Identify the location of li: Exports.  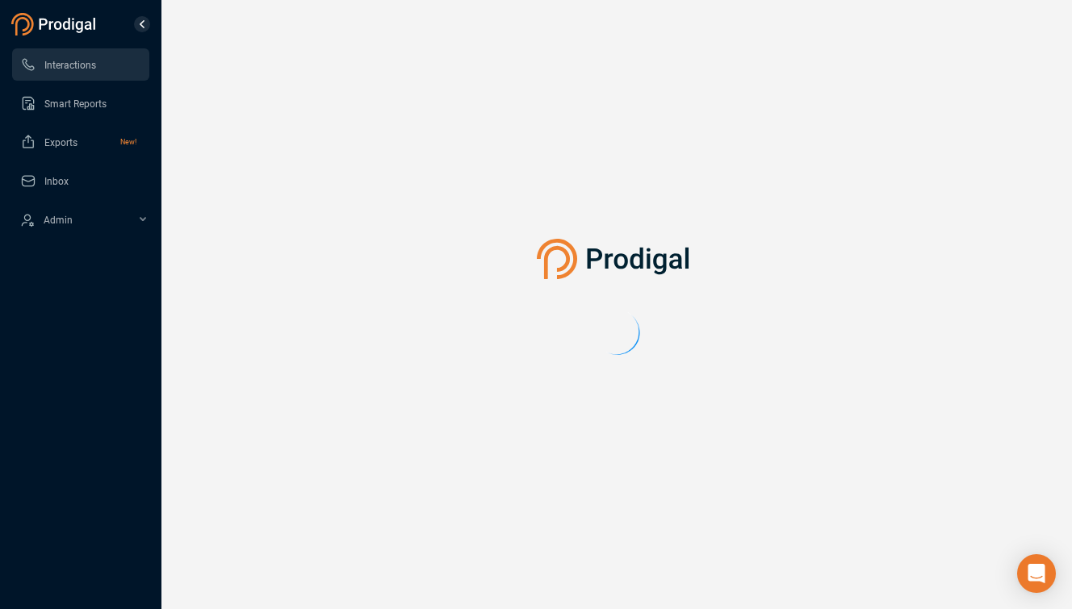
(81, 142).